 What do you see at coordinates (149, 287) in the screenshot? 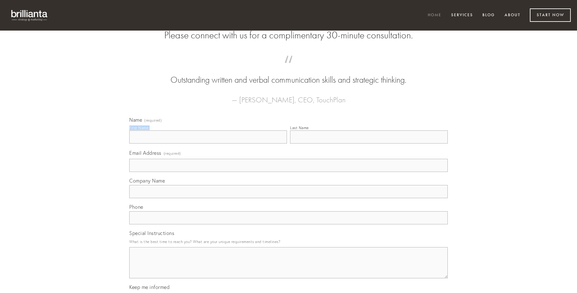
I see `span: Keep me informed` at bounding box center [149, 287].